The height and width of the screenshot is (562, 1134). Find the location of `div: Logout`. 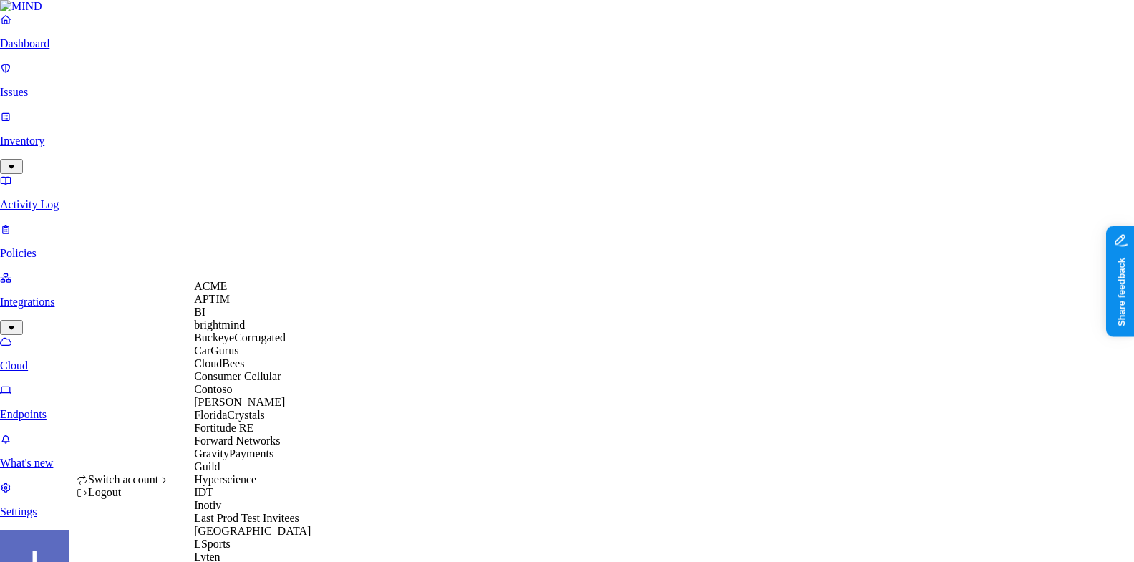

div: Logout is located at coordinates (123, 492).